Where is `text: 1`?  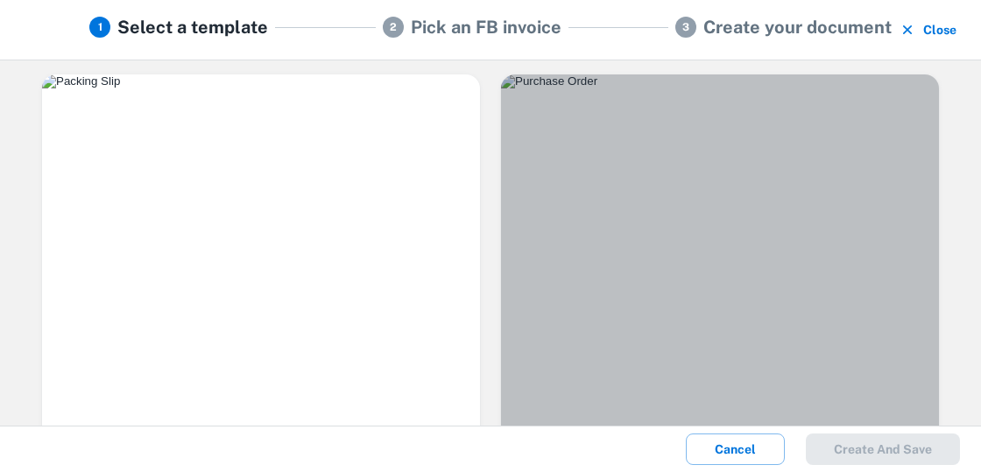
text: 1 is located at coordinates (99, 27).